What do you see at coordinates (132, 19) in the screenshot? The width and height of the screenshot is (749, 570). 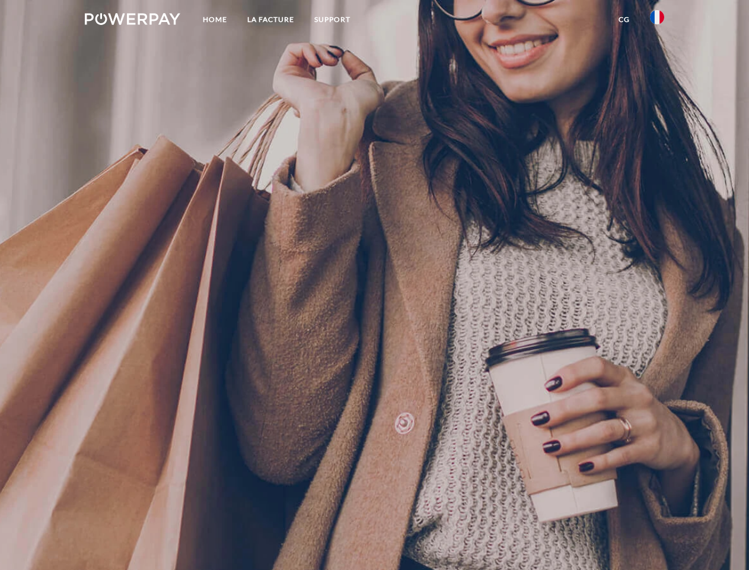 I see `img: logo-powerpay-white.svg` at bounding box center [132, 19].